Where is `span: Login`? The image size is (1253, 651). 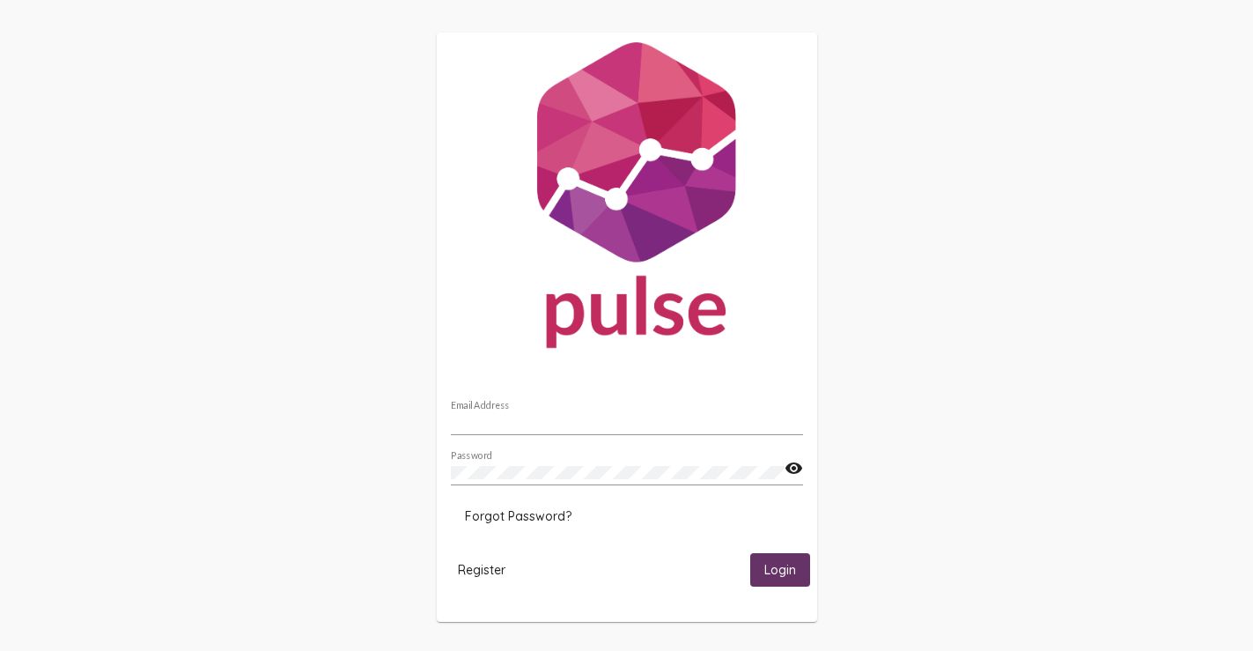 span: Login is located at coordinates (780, 570).